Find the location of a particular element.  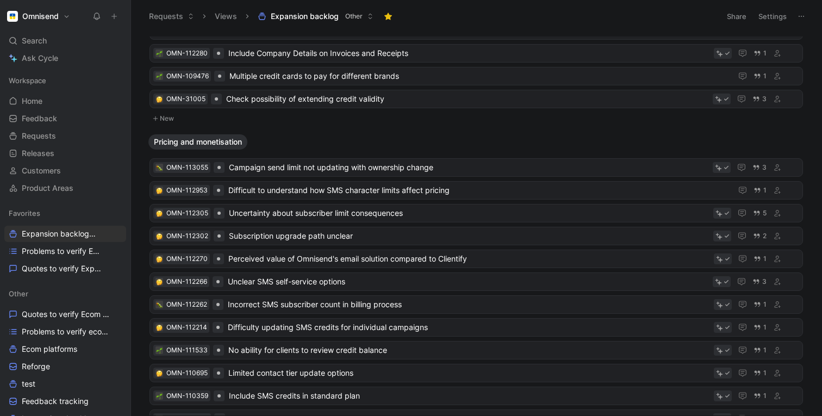

a: Ecom platforms is located at coordinates (65, 349).